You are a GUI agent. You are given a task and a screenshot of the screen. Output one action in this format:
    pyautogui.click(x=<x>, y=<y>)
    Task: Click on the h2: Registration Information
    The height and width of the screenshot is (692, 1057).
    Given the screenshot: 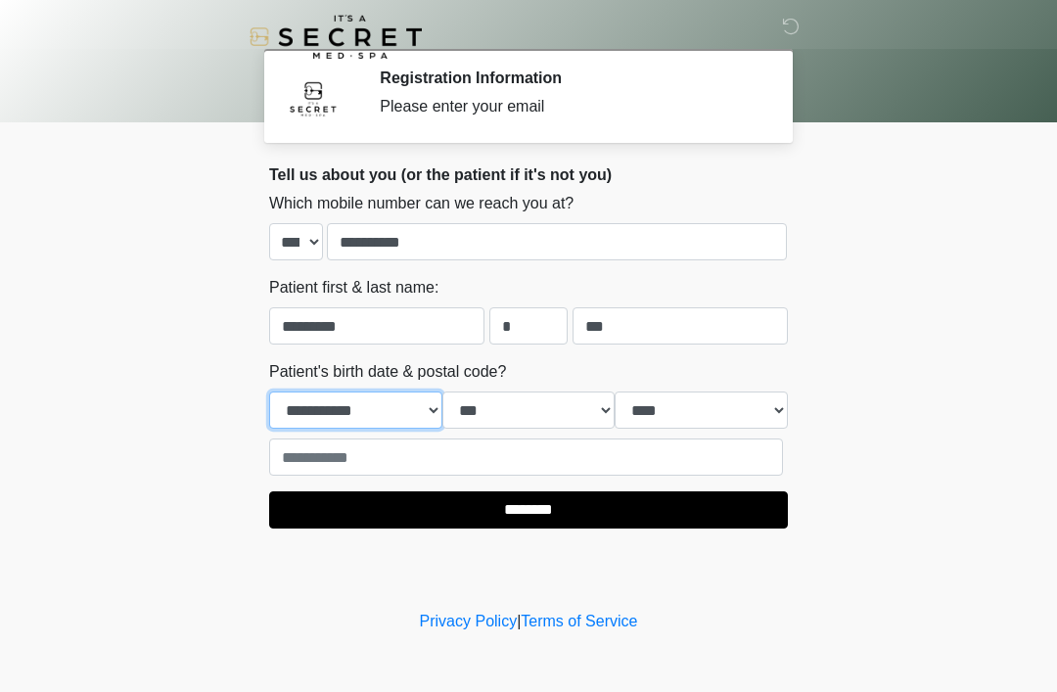 What is the action you would take?
    pyautogui.click(x=569, y=77)
    